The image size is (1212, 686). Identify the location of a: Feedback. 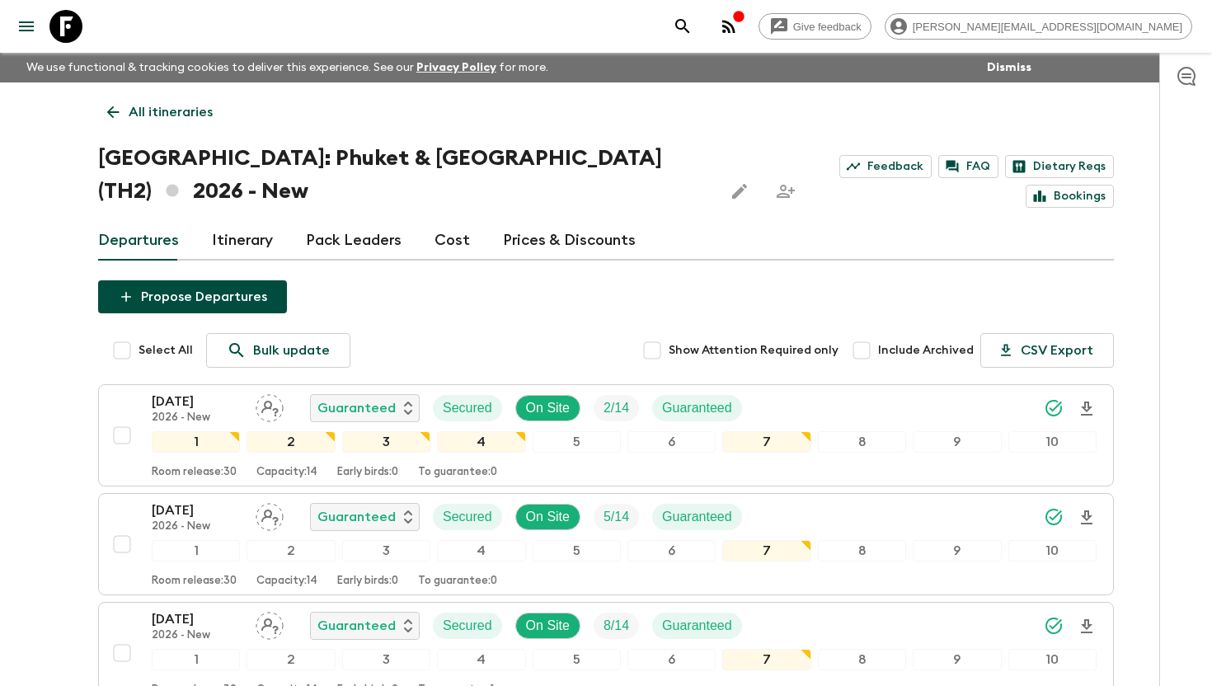
(885, 167).